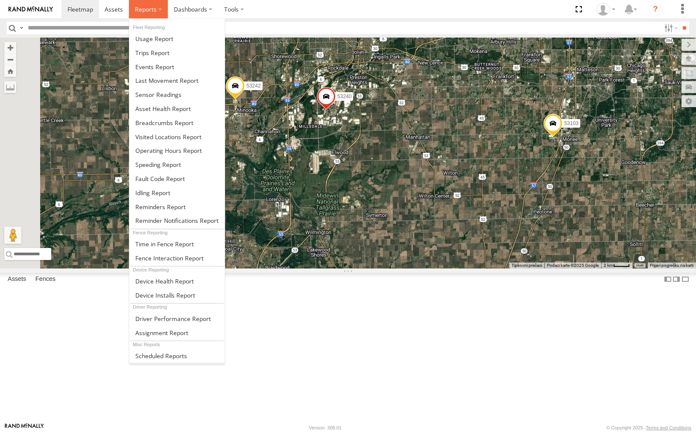  I want to click on a: Time in Fences Report, so click(177, 244).